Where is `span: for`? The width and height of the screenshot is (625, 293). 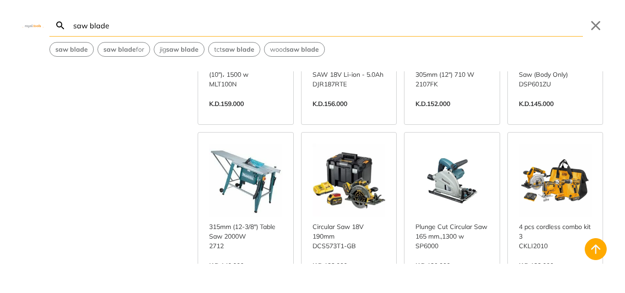
span: for is located at coordinates (123, 49).